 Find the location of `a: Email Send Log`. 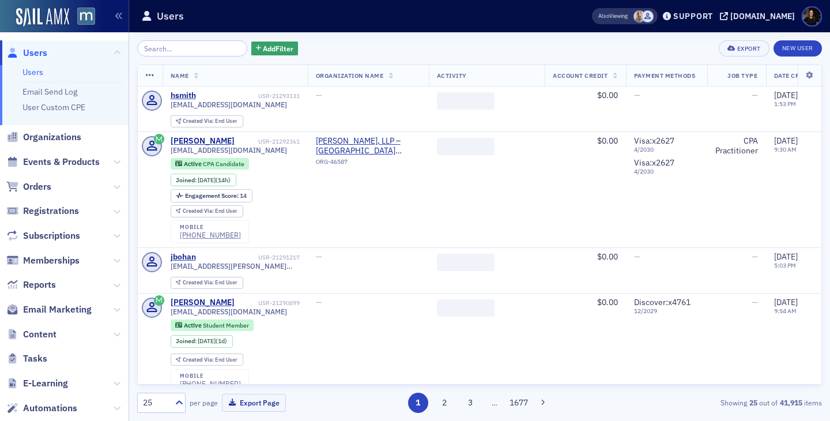

a: Email Send Log is located at coordinates (50, 92).